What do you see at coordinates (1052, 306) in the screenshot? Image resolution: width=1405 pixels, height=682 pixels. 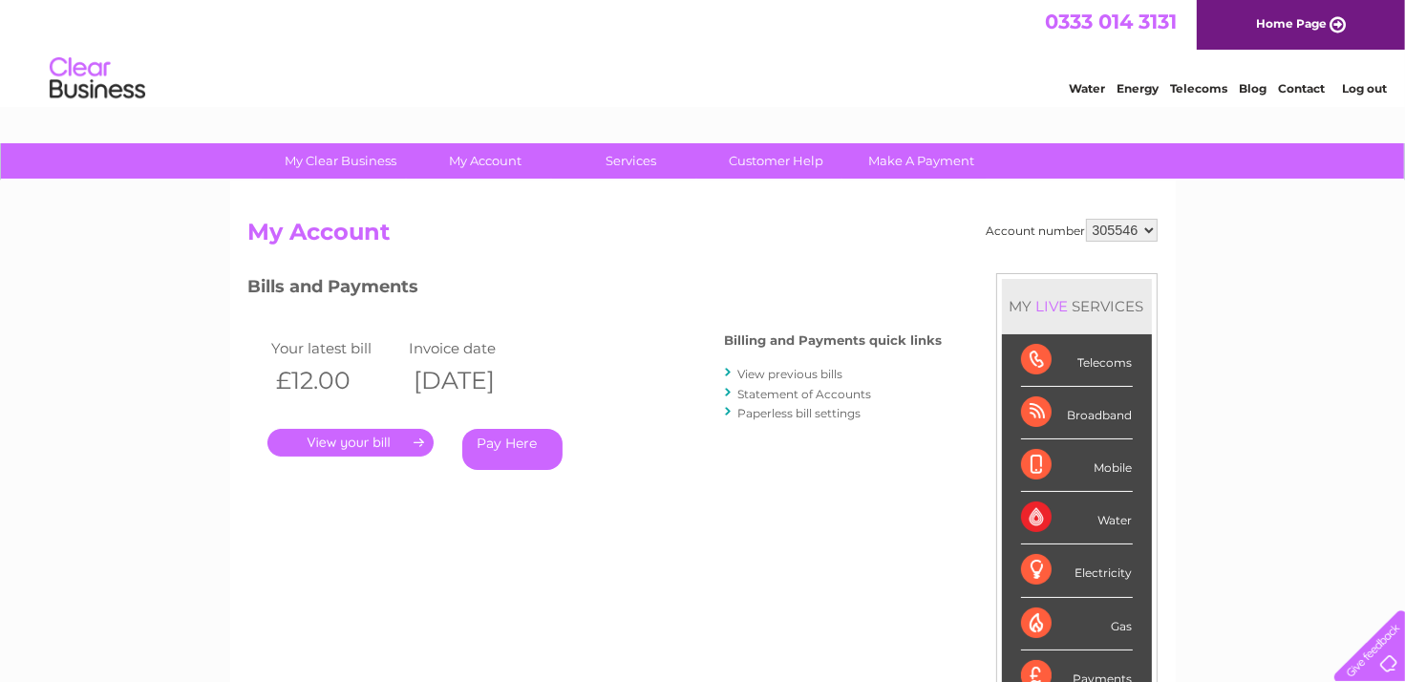 I see `div: LIVE` at bounding box center [1052, 306].